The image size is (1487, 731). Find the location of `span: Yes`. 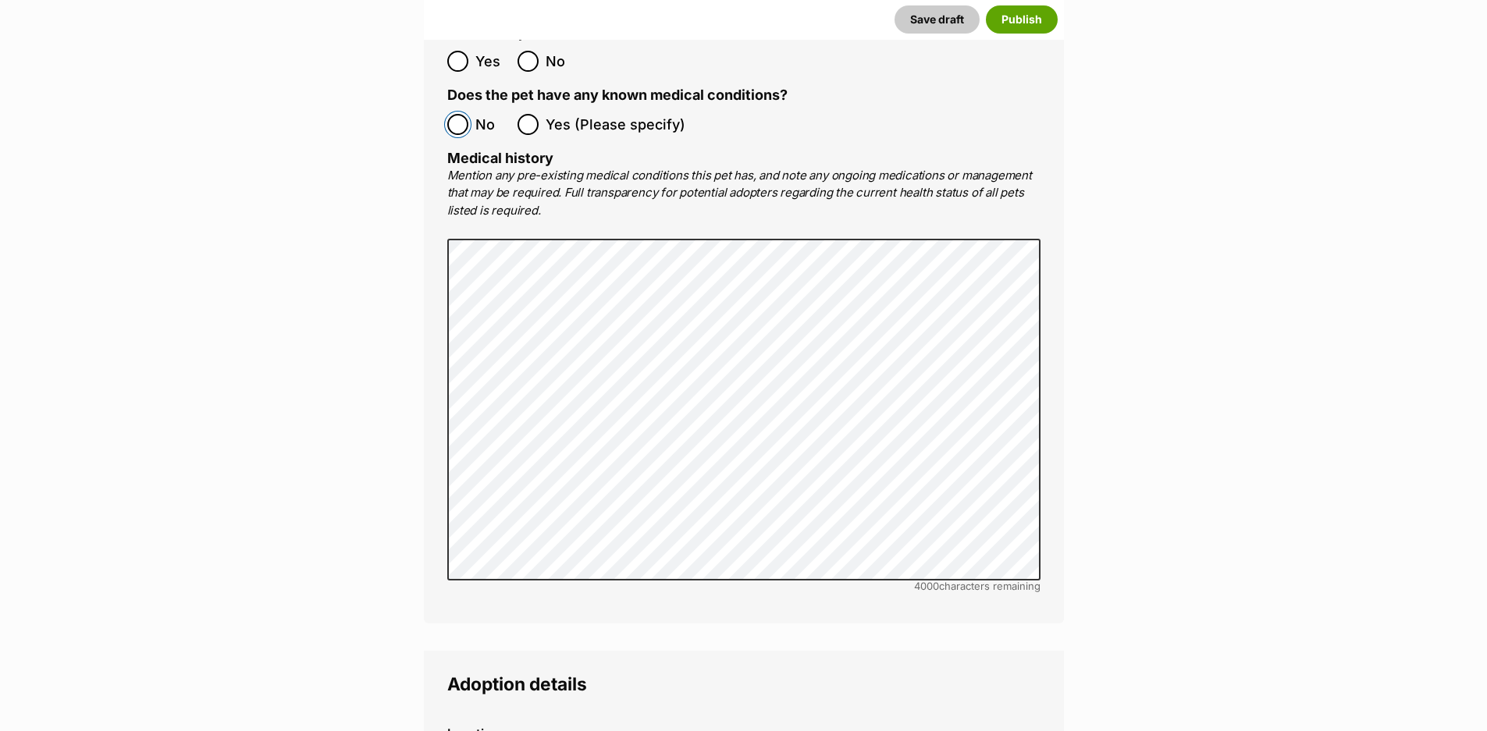

span: Yes is located at coordinates (492, 61).